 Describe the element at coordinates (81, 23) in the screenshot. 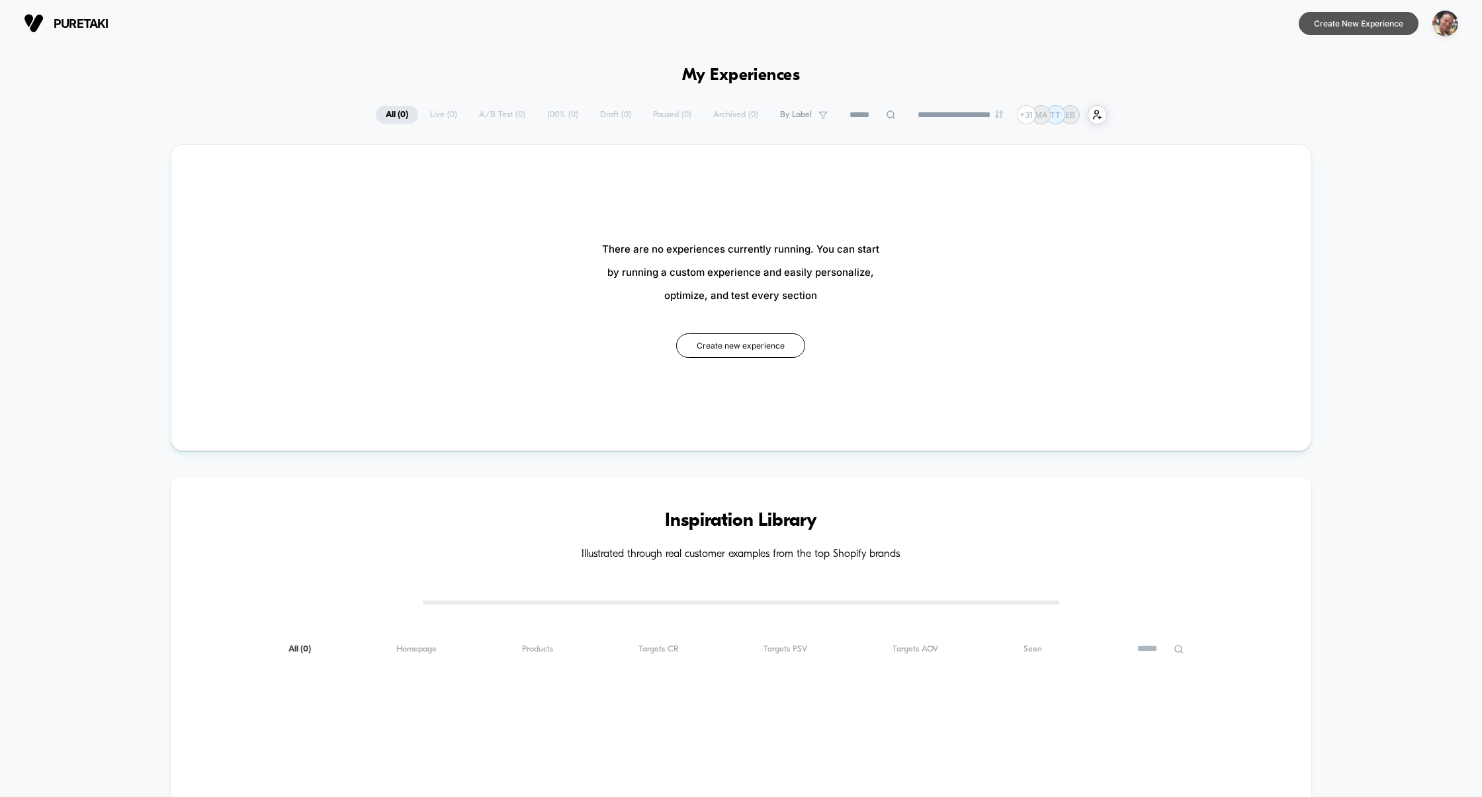

I see `span: puretaki` at that location.